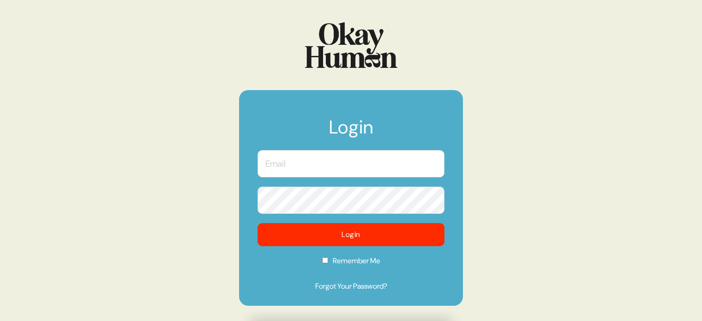 The image size is (702, 321). Describe the element at coordinates (351, 132) in the screenshot. I see `h1: Login` at that location.